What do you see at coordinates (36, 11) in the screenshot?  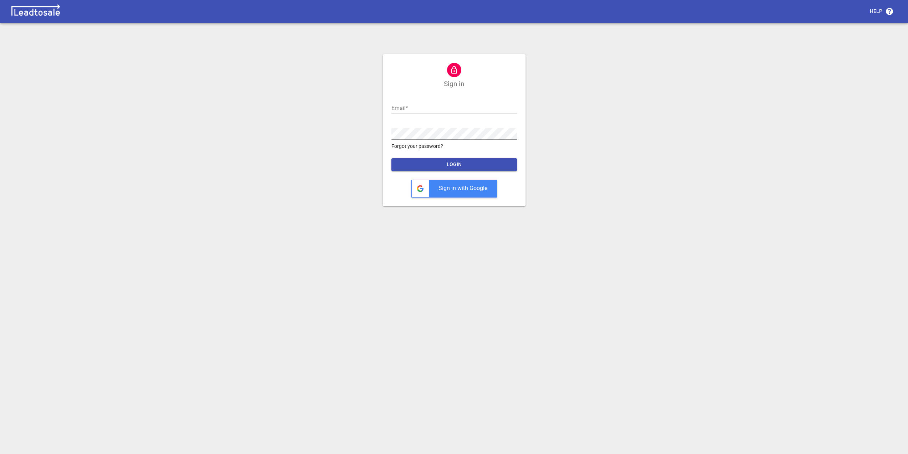 I see `img: logo` at bounding box center [36, 11].